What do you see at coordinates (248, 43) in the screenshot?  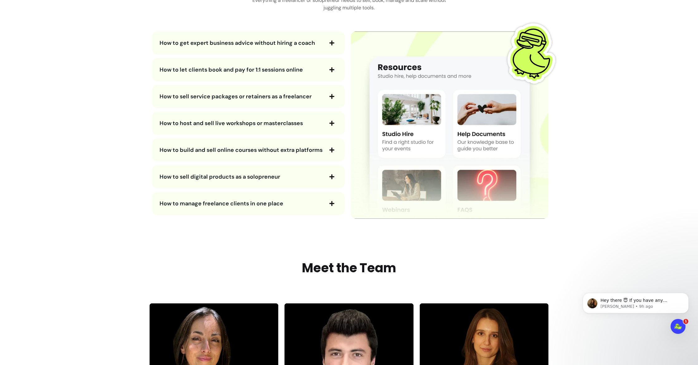 I see `button: How to get expert business advice without hiring a coach` at bounding box center [248, 43].